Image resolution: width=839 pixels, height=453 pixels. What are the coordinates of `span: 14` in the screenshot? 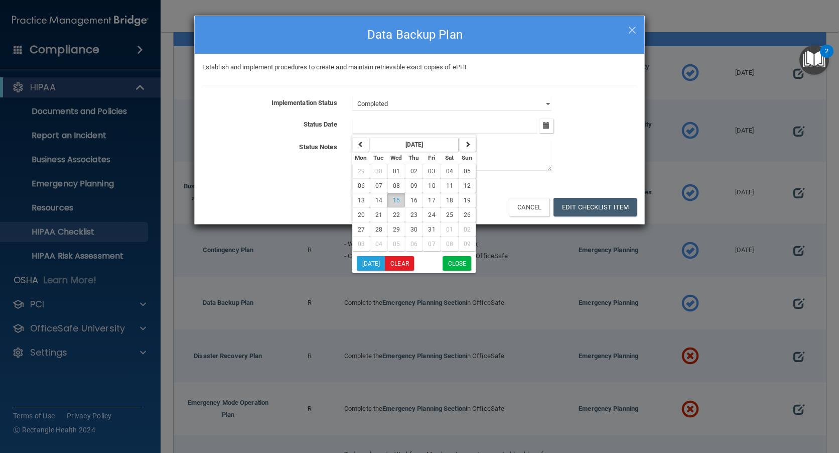 It's located at (379, 200).